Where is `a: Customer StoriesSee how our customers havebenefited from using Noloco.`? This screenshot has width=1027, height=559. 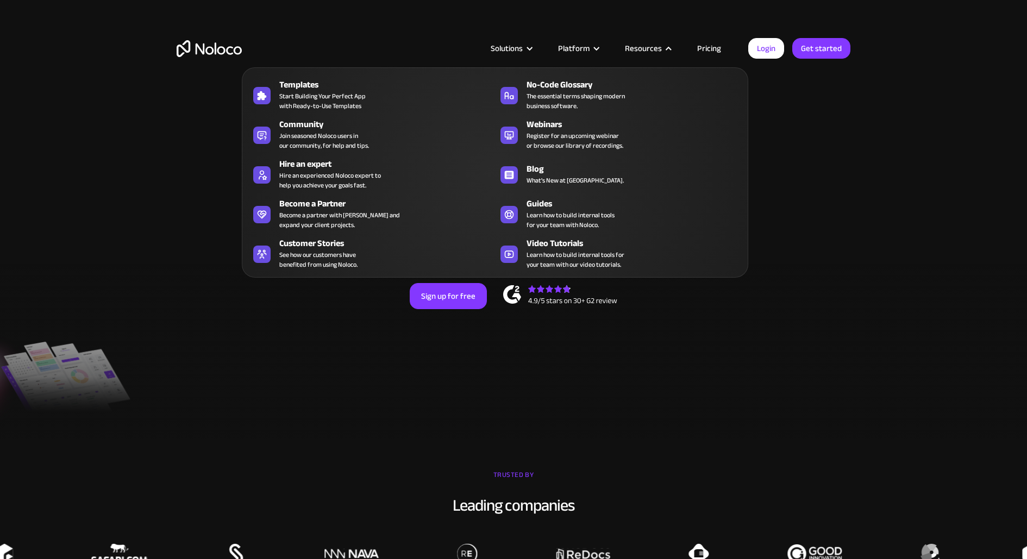 a: Customer StoriesSee how our customers havebenefited from using Noloco. is located at coordinates (371, 253).